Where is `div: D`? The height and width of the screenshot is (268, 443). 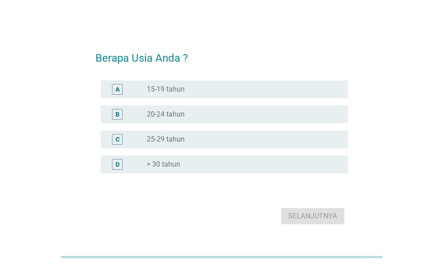 div: D is located at coordinates (117, 164).